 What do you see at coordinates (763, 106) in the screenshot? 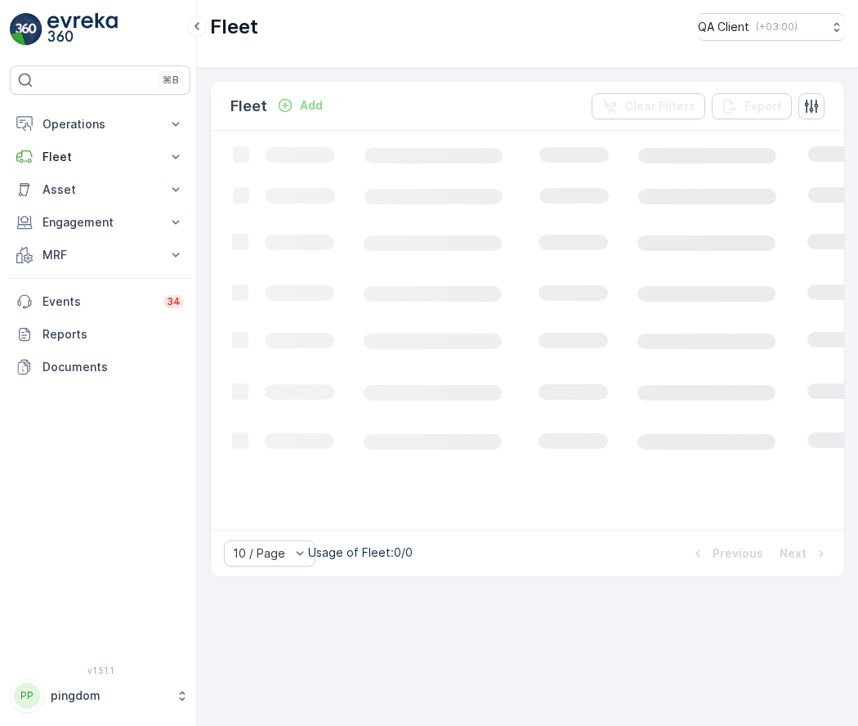
I see `p: Export` at bounding box center [763, 106].